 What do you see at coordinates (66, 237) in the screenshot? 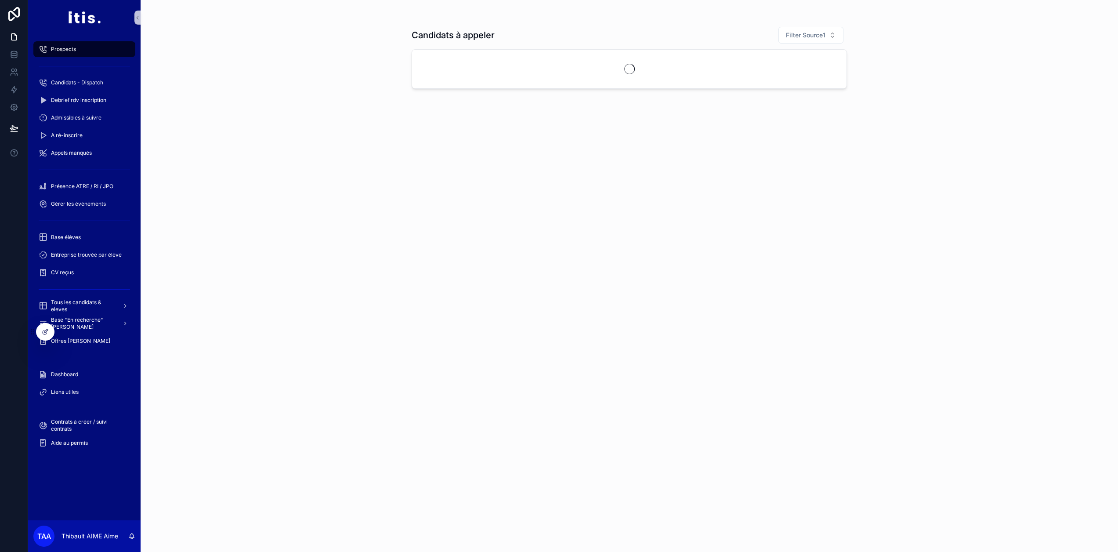
I see `span: Base élèves` at bounding box center [66, 237].